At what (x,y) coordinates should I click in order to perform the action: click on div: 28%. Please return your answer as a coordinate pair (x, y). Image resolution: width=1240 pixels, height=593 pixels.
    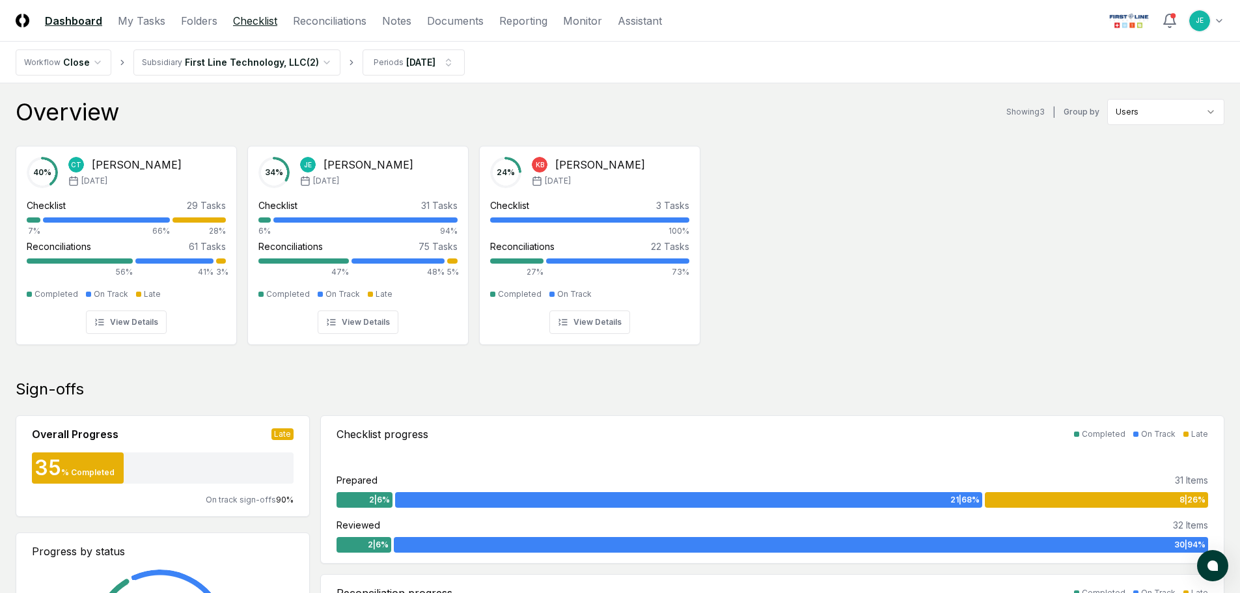
    Looking at the image, I should click on (199, 231).